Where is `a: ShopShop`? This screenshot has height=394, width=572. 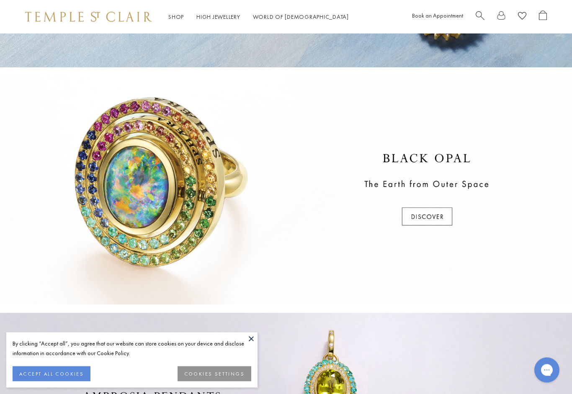 a: ShopShop is located at coordinates (176, 17).